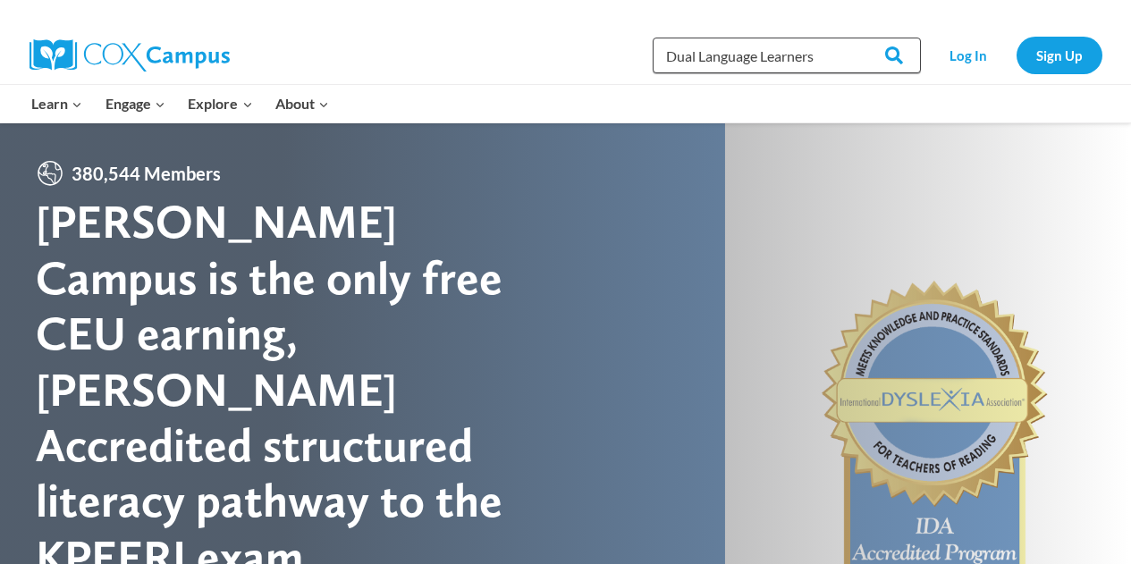 The image size is (1131, 564). I want to click on img: Cox Campus, so click(130, 55).